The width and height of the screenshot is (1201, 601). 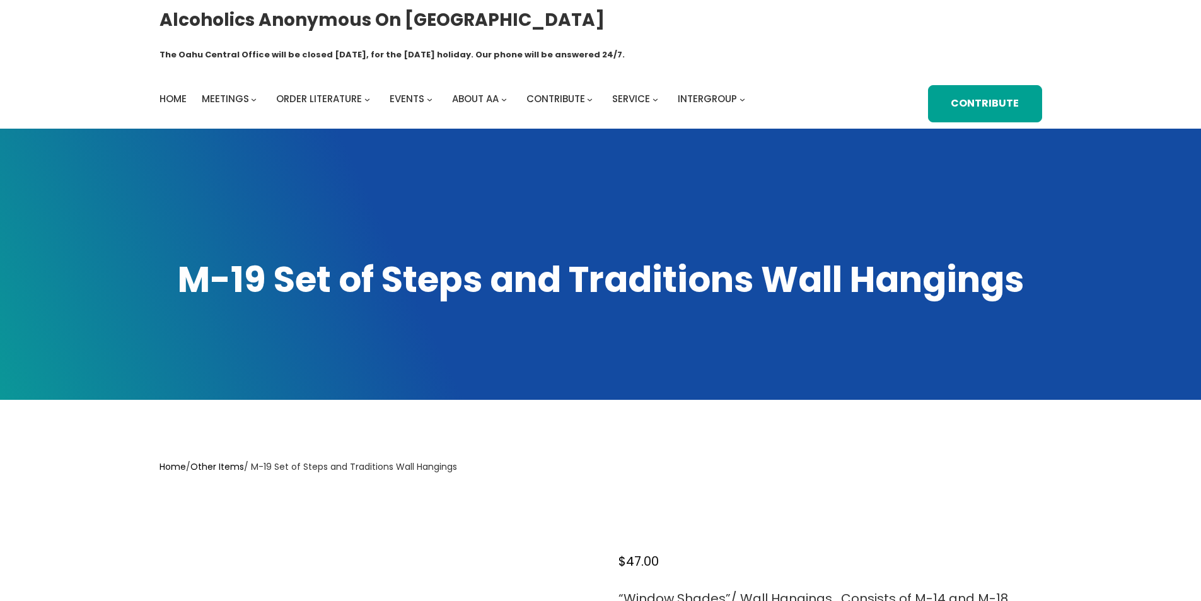 What do you see at coordinates (555, 98) in the screenshot?
I see `span: Contribute` at bounding box center [555, 98].